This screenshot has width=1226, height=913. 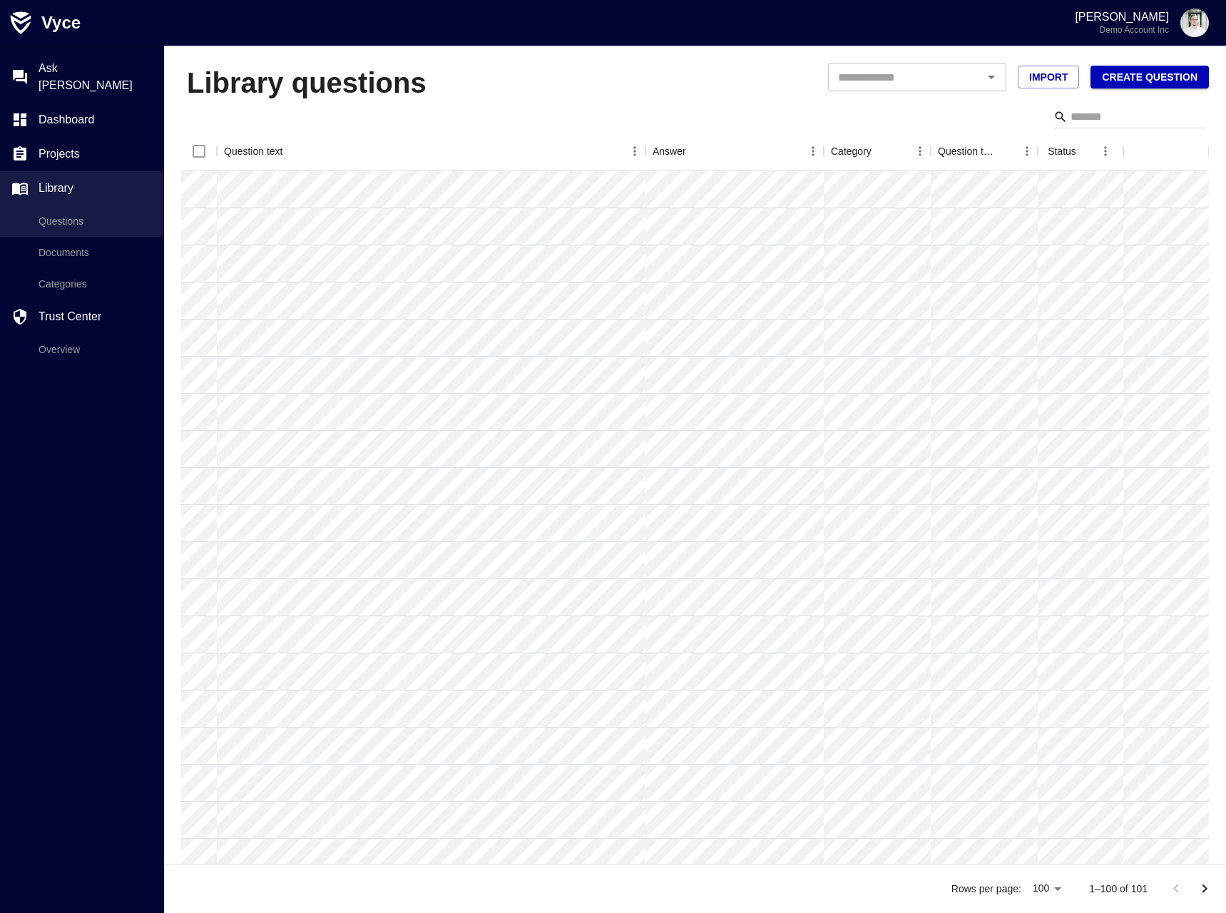 I want to click on span: Trust Center, so click(x=95, y=317).